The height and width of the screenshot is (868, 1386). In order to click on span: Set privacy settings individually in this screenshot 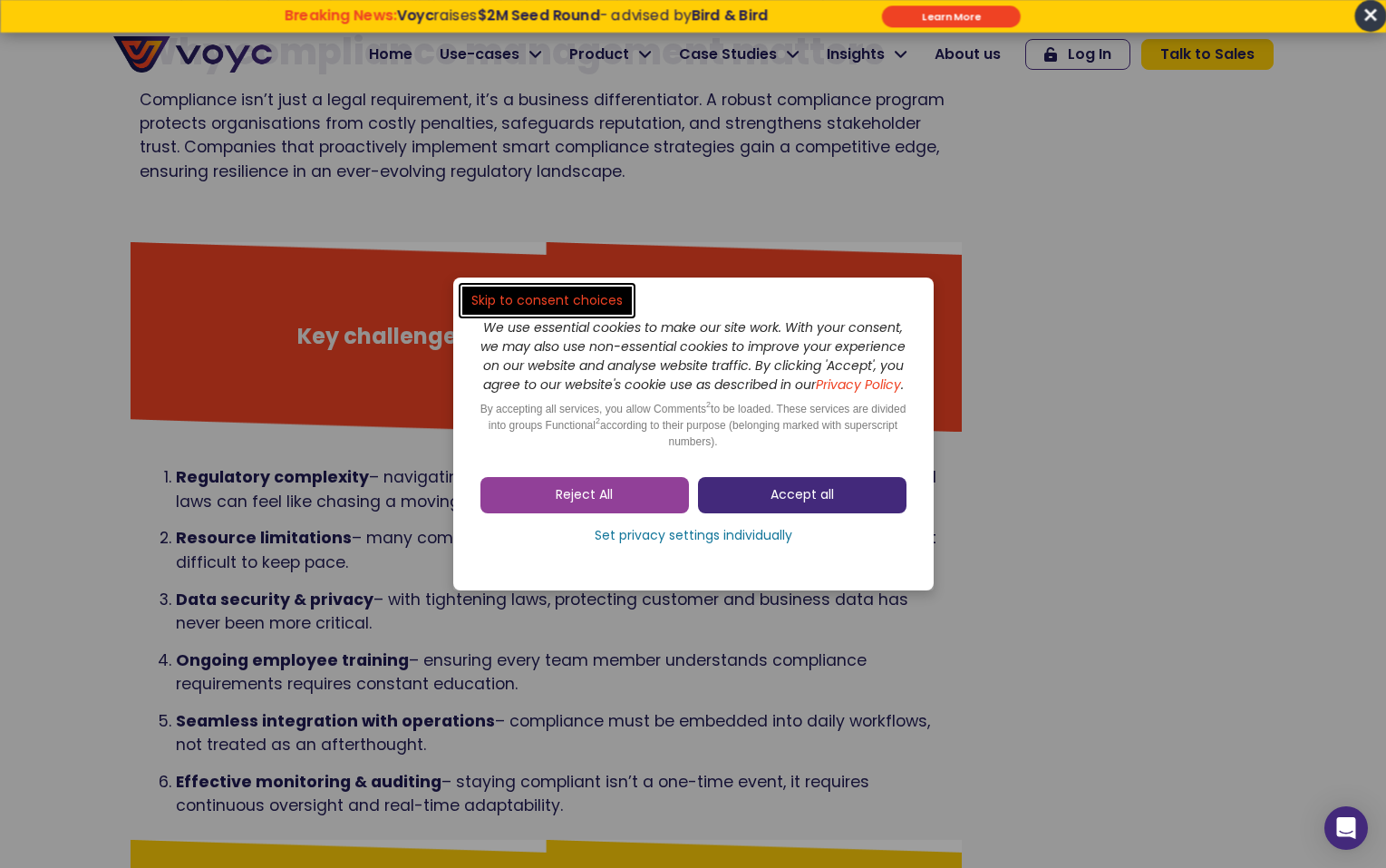, I will do `click(693, 536)`.